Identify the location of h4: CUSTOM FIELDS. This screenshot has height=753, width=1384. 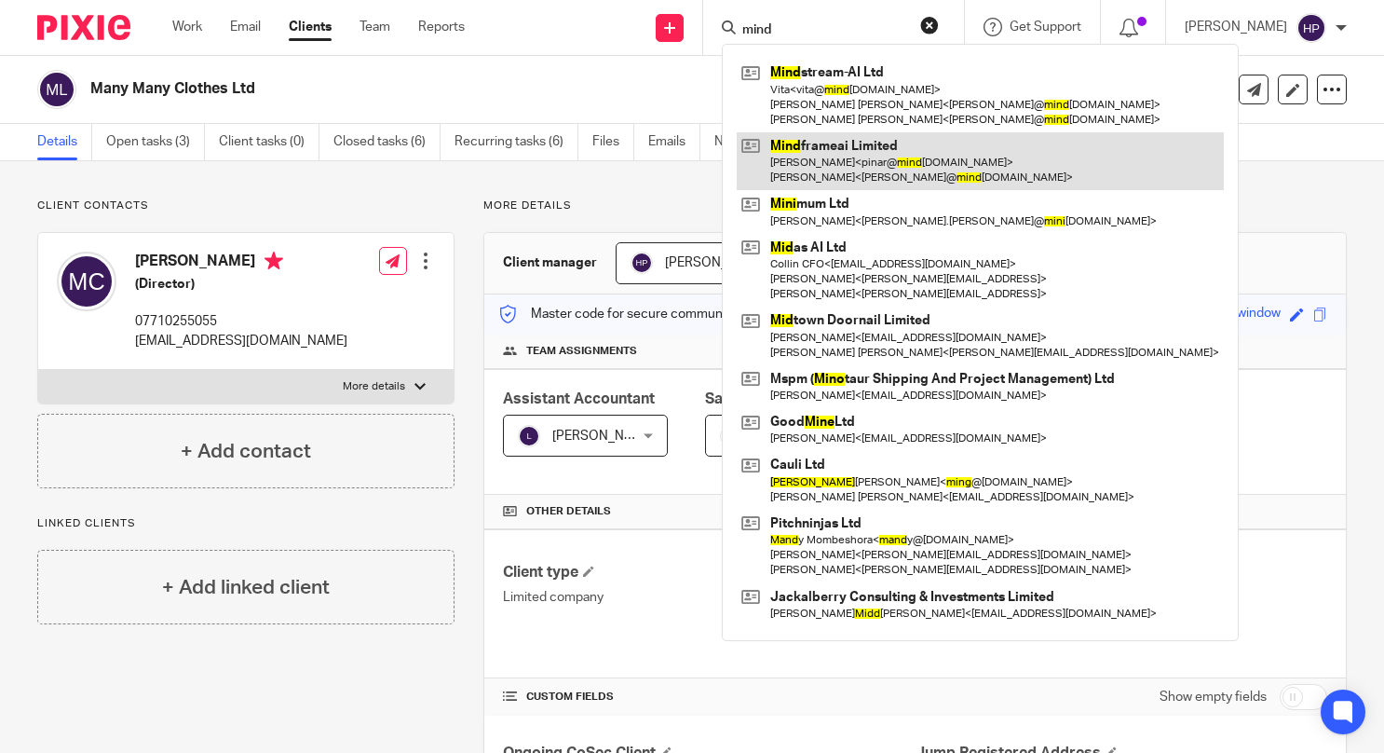
(709, 697).